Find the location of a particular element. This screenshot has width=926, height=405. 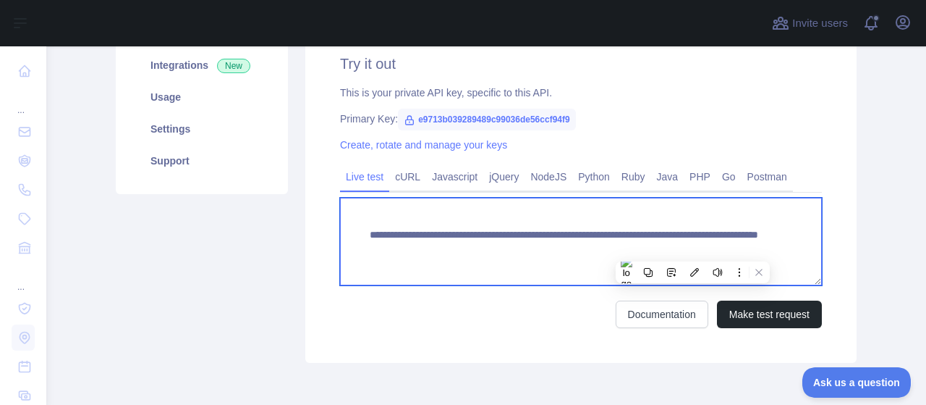

a: Documentation is located at coordinates (662, 314).